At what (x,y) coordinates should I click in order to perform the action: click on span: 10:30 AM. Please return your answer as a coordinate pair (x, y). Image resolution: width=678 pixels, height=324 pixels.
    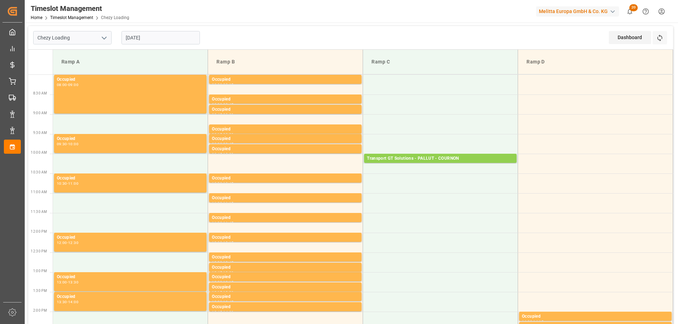
    Looking at the image, I should click on (39, 172).